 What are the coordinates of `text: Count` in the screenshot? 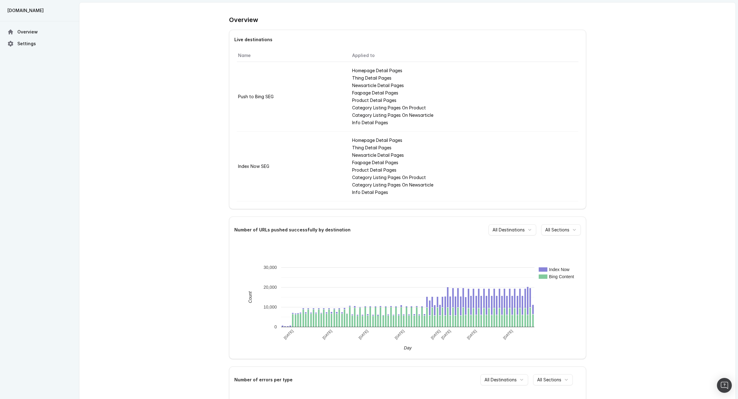 It's located at (250, 297).